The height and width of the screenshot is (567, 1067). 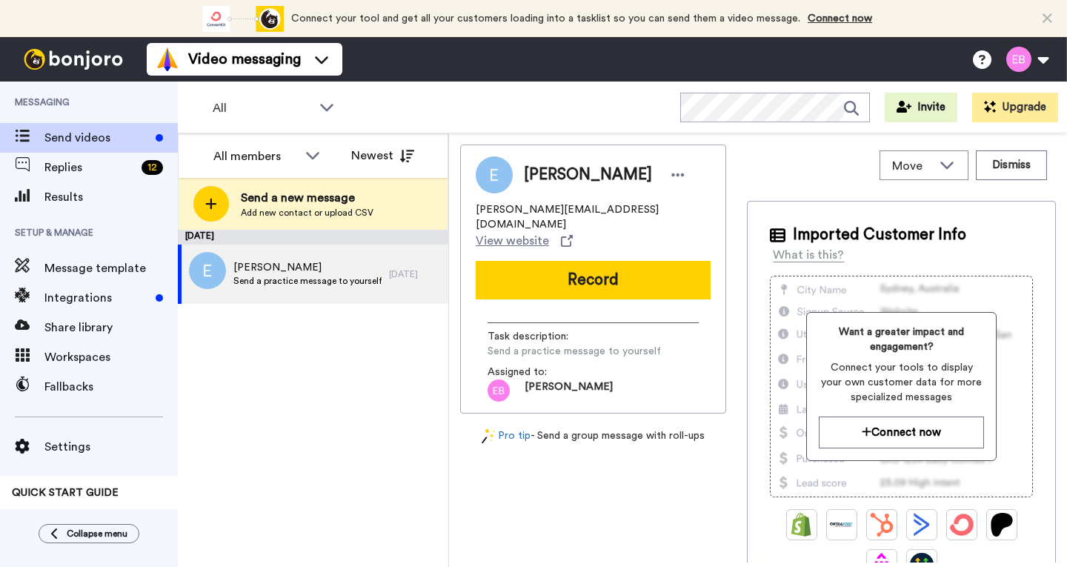 What do you see at coordinates (382, 156) in the screenshot?
I see `button: Newest` at bounding box center [382, 156].